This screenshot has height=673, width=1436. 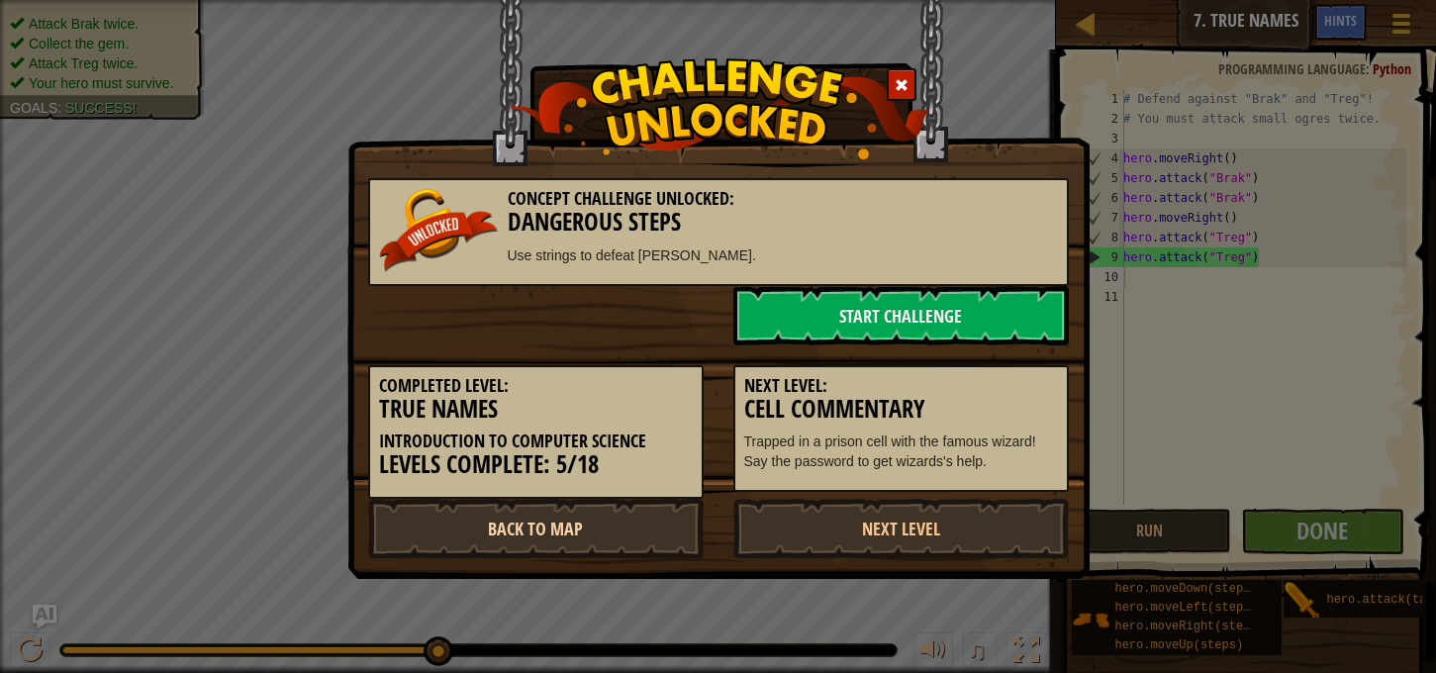 What do you see at coordinates (717, 109) in the screenshot?
I see `img: challenge_unlocked.png` at bounding box center [717, 109].